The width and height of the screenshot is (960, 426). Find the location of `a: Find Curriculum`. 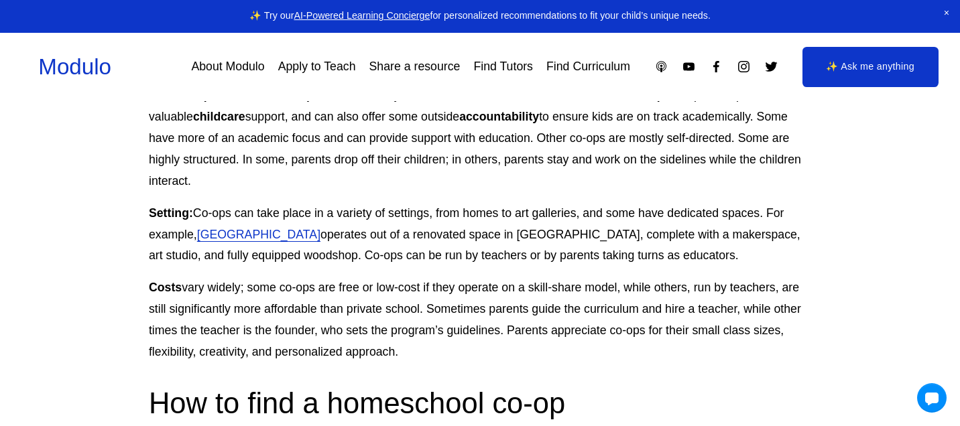

a: Find Curriculum is located at coordinates (588, 66).